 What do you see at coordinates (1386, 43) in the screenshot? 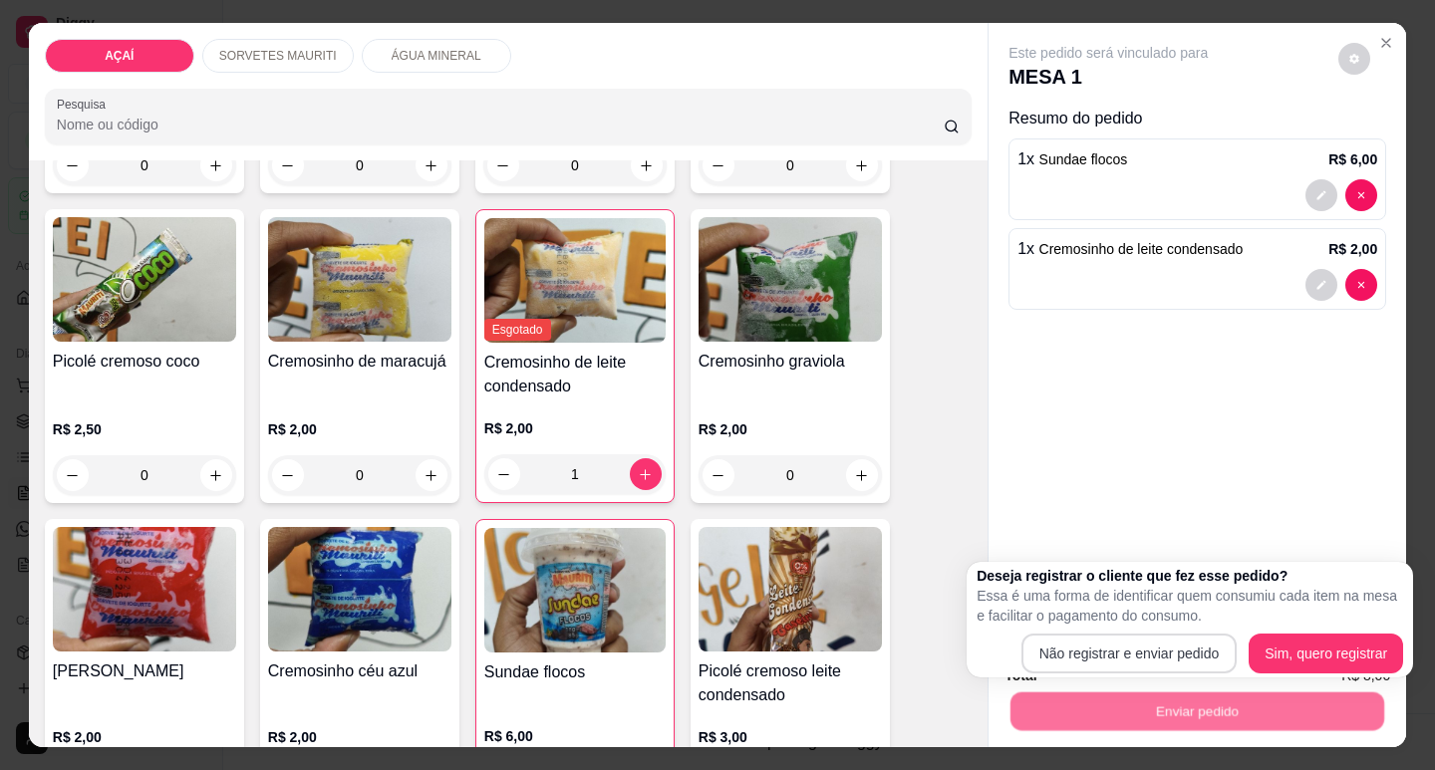
I see `button: Close` at bounding box center [1386, 43].